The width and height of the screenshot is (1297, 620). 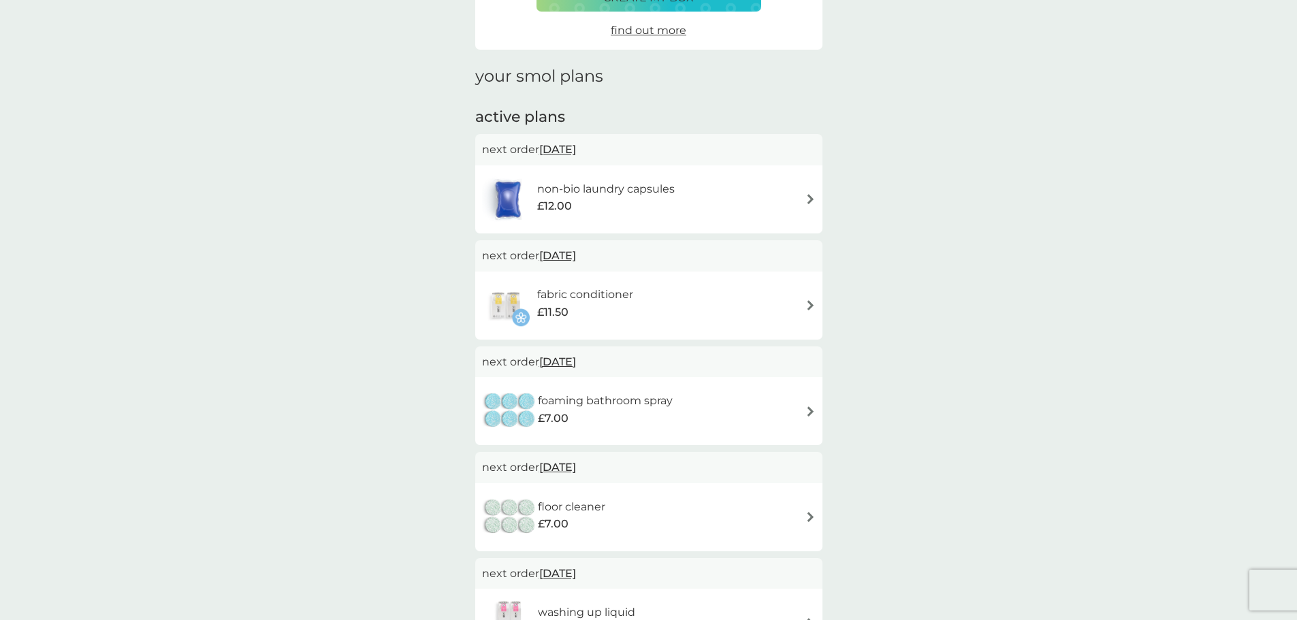 I want to click on h6: non-bio laundry capsules, so click(x=606, y=189).